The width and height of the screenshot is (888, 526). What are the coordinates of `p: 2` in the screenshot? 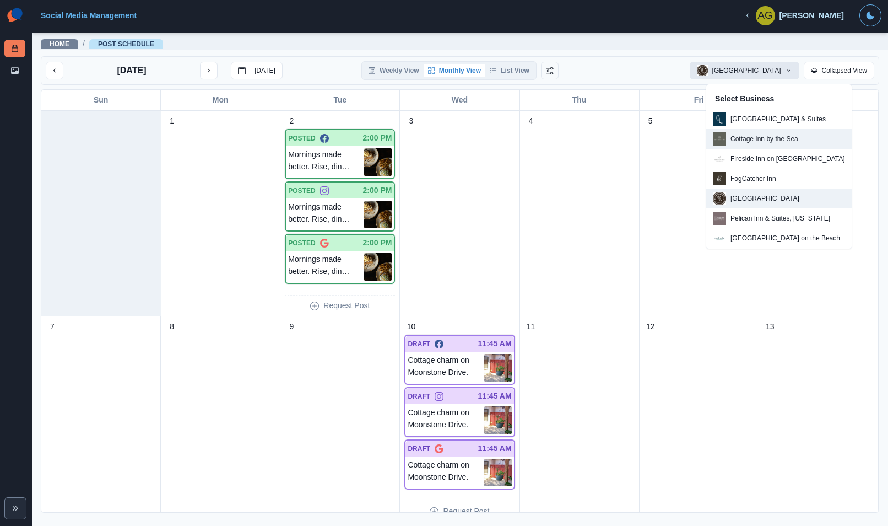 It's located at (291, 121).